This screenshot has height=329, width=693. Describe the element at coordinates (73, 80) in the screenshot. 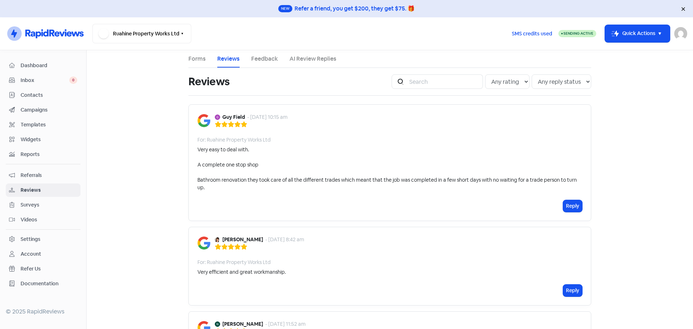

I see `span: 0` at that location.